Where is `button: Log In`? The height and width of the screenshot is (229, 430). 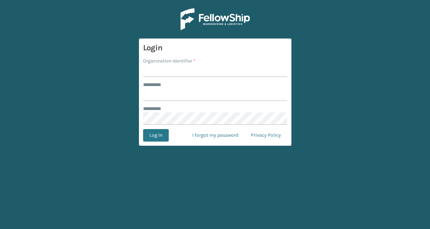 button: Log In is located at coordinates (156, 135).